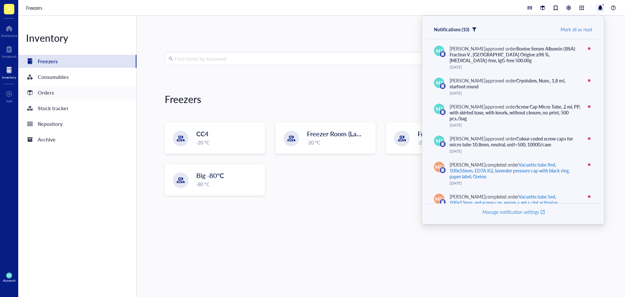 This screenshot has width=625, height=297. Describe the element at coordinates (9, 30) in the screenshot. I see `a: Dashboard` at that location.